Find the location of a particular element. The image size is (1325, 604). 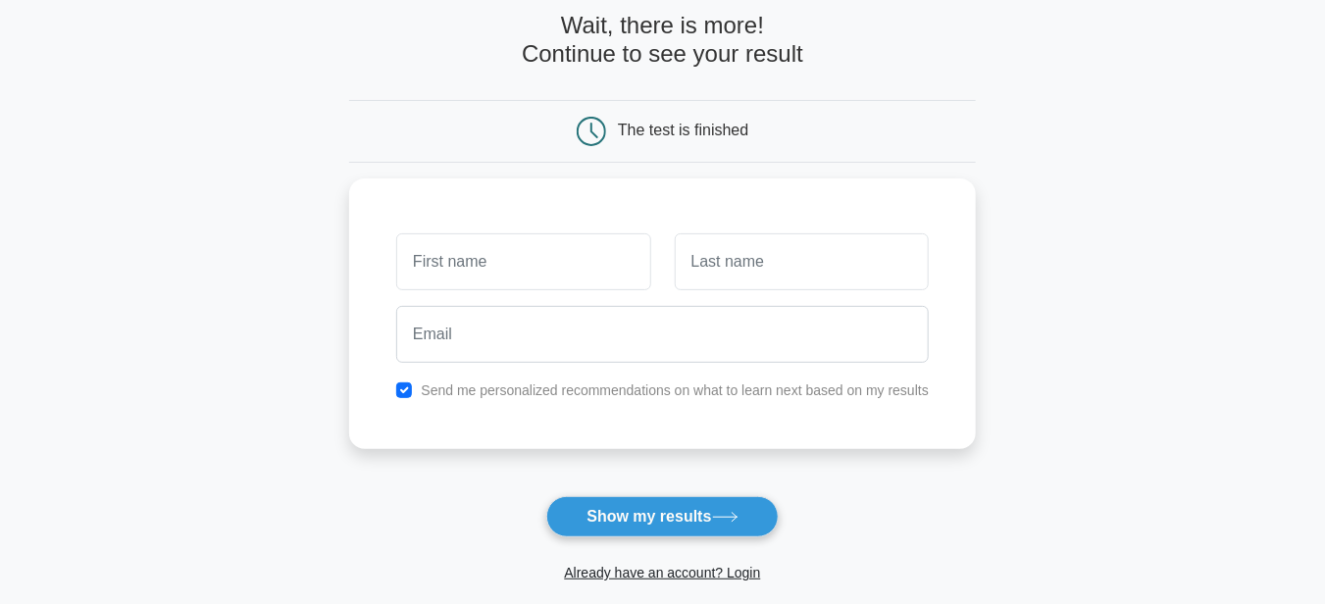

div: The test is finished is located at coordinates (682, 129).